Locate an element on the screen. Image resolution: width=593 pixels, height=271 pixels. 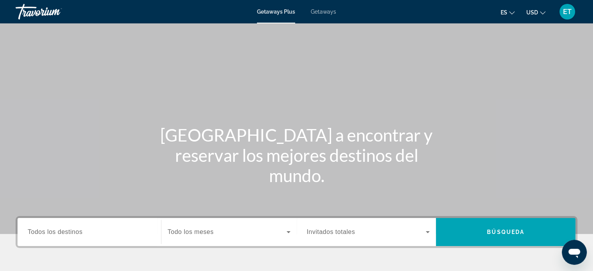
span: Getaways Plus is located at coordinates (276, 12).